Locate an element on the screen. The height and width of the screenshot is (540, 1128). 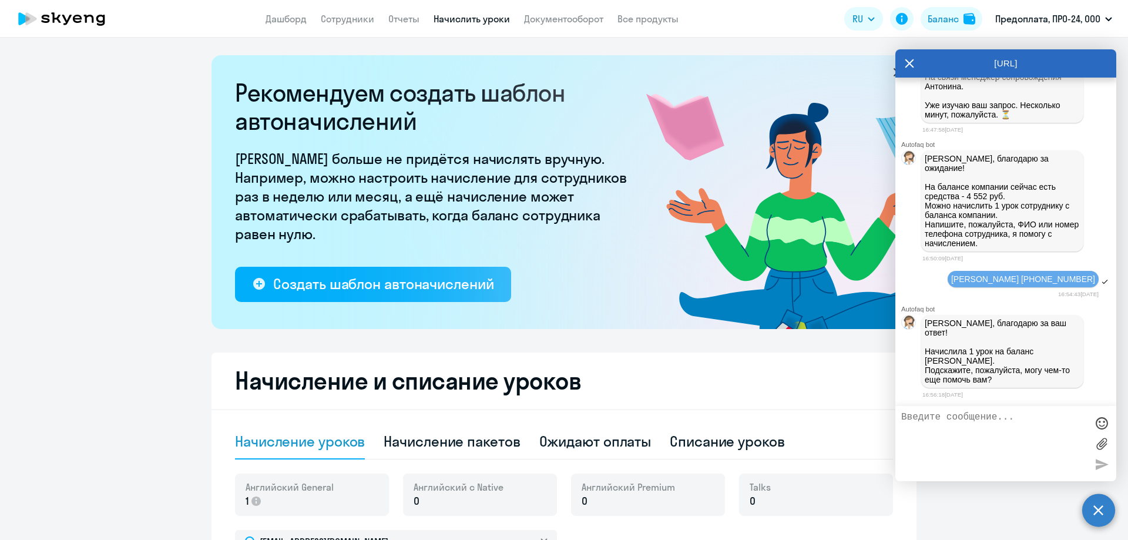
button: Балансbalance is located at coordinates (952, 19).